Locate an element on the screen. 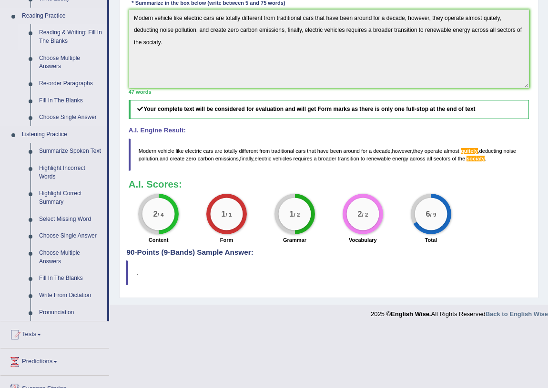 The image size is (548, 388). span: finally is located at coordinates (246, 159).